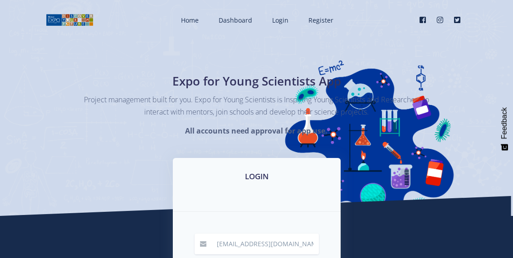 The image size is (513, 258). What do you see at coordinates (280, 20) in the screenshot?
I see `span: Login` at bounding box center [280, 20].